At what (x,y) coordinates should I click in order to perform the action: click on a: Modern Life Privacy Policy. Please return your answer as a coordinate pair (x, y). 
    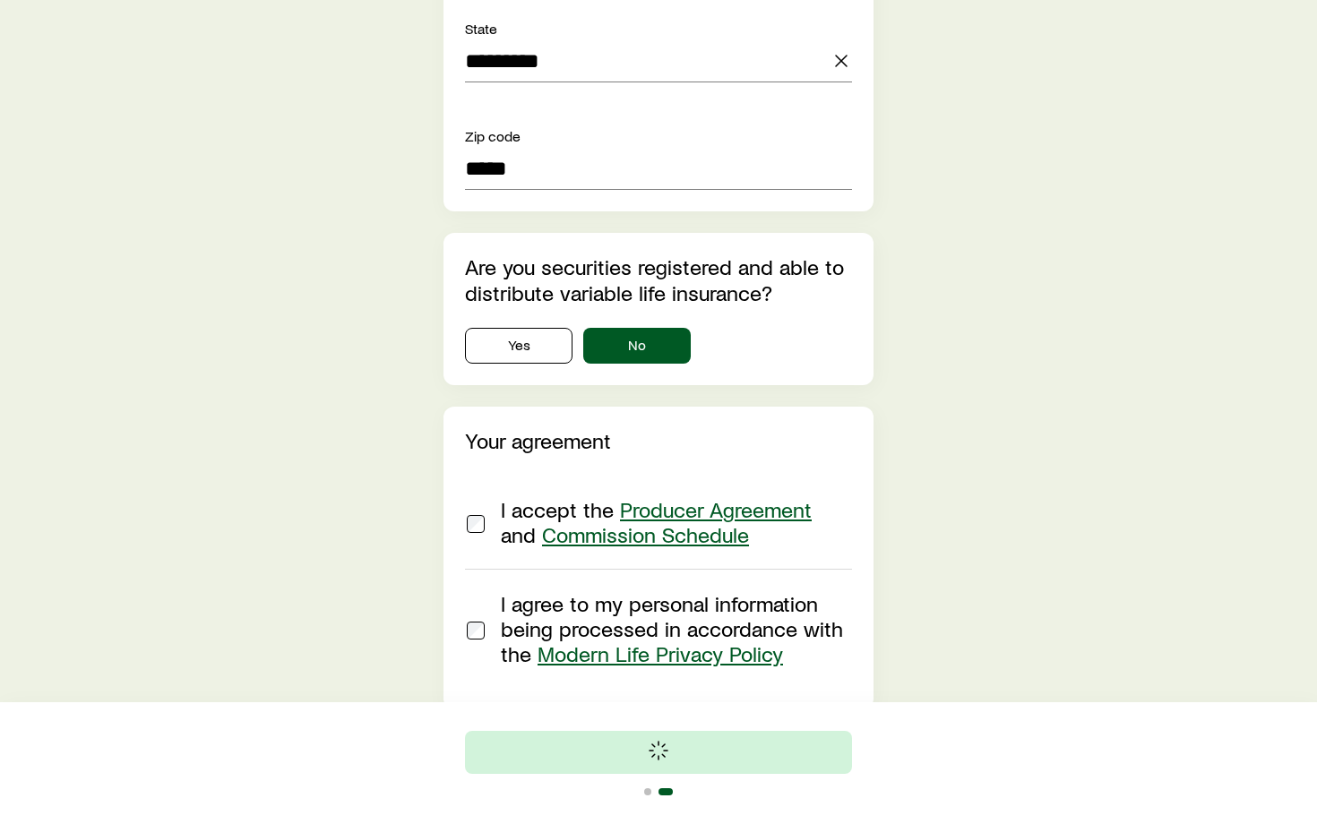
    Looking at the image, I should click on (660, 653).